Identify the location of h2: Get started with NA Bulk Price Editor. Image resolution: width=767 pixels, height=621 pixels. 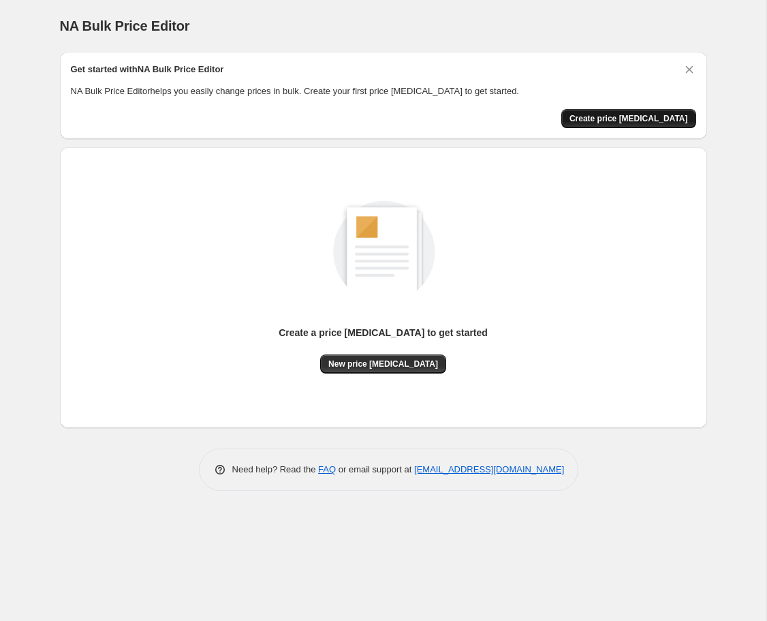
(147, 69).